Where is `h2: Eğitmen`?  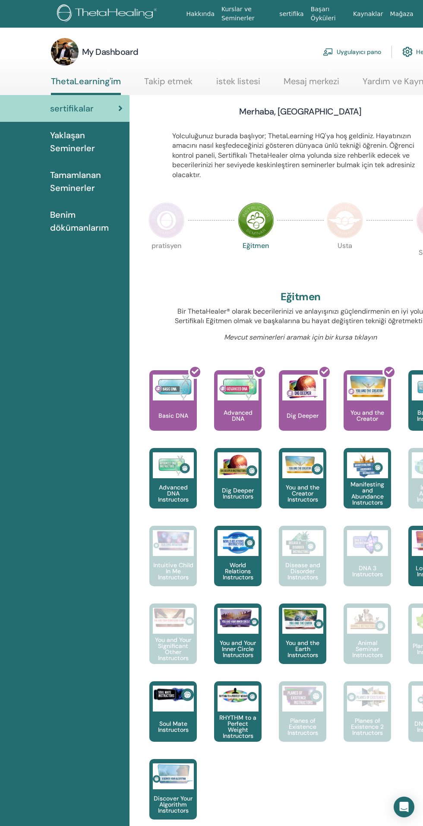 h2: Eğitmen is located at coordinates (301, 297).